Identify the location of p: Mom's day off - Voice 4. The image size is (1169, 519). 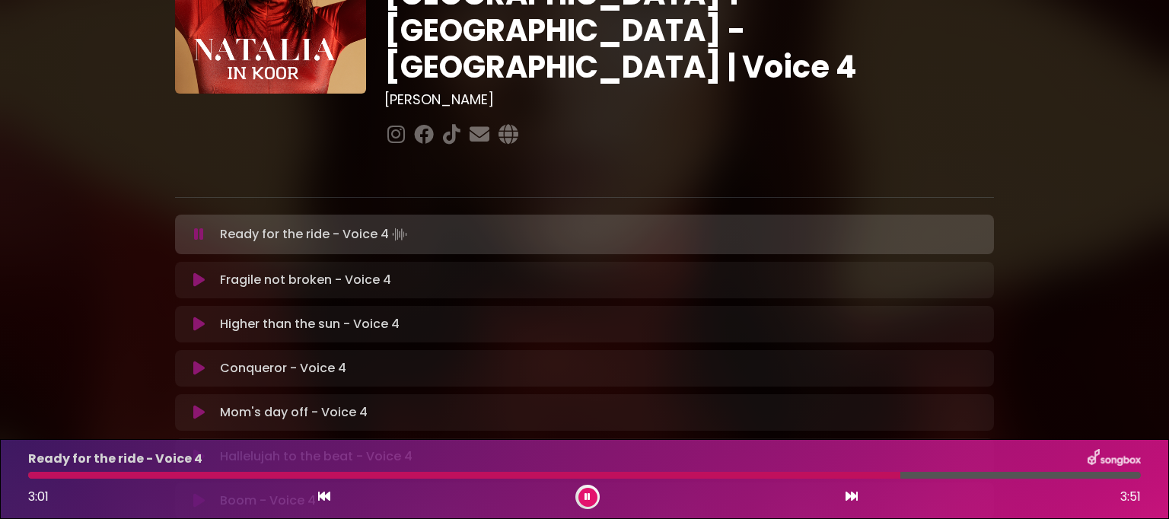
(294, 413).